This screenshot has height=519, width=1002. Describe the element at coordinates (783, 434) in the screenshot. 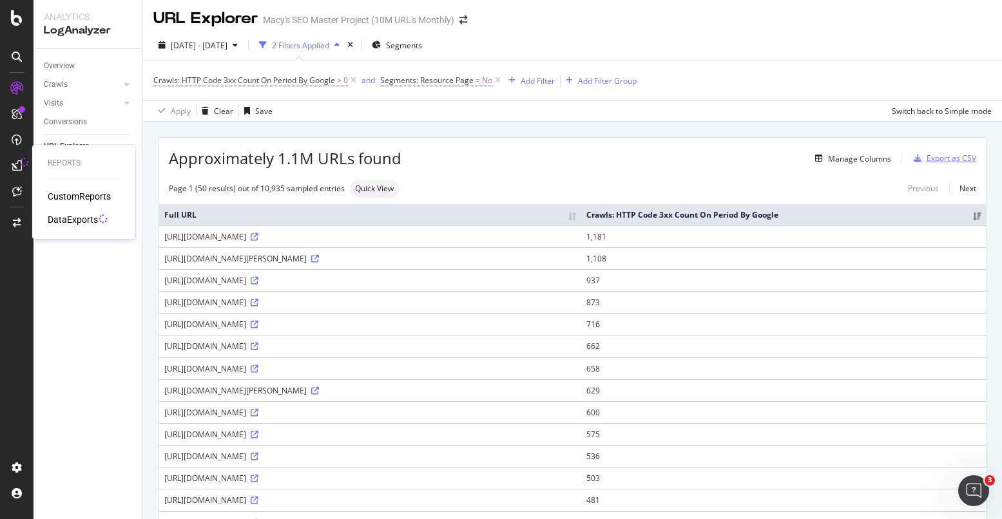

I see `td: 575` at that location.